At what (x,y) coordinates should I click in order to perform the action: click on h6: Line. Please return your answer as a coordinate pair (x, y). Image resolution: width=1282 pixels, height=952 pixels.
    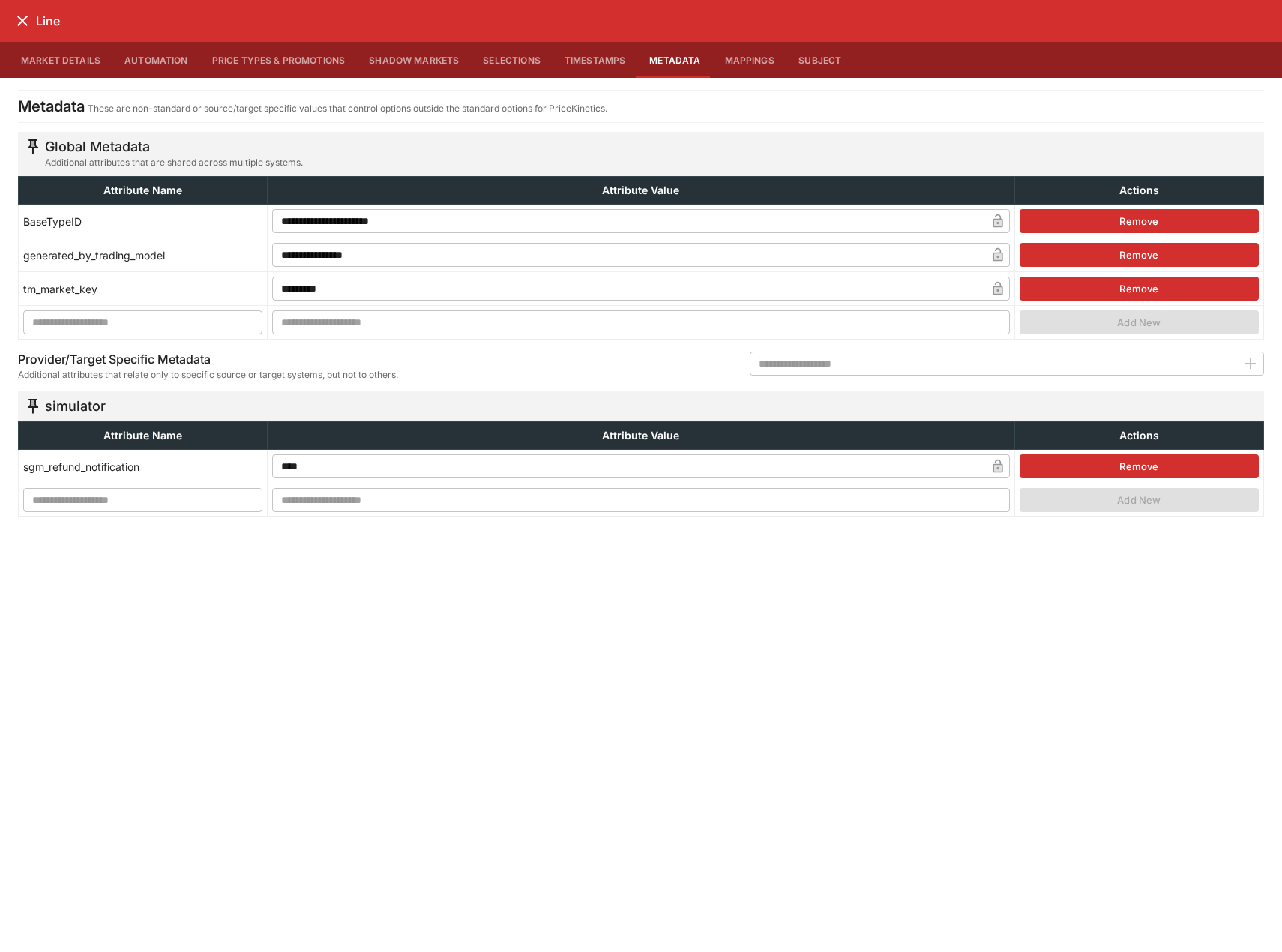
    Looking at the image, I should click on (48, 21).